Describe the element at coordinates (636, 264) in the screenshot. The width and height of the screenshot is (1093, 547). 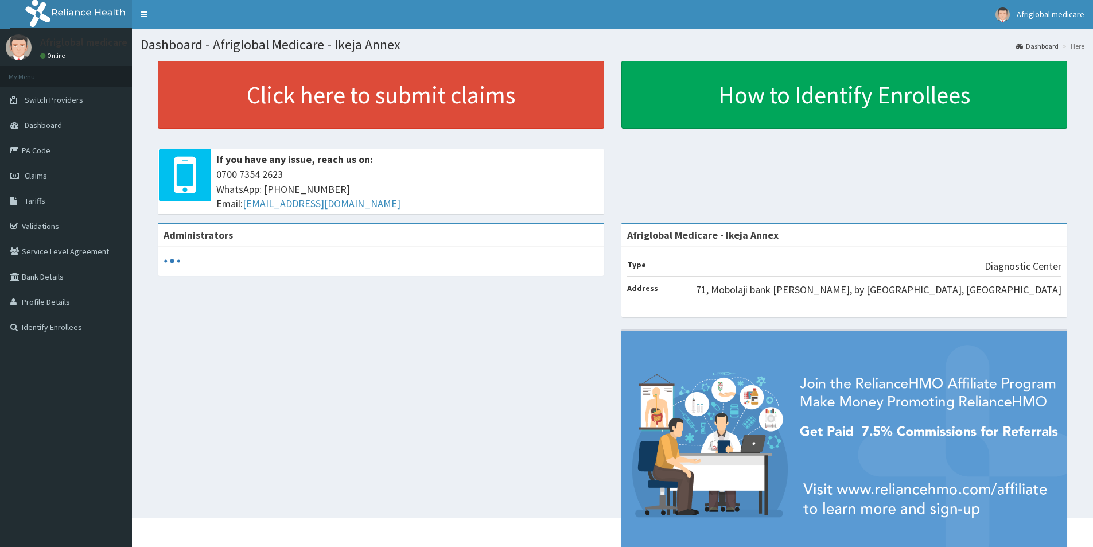
I see `b: Type` at that location.